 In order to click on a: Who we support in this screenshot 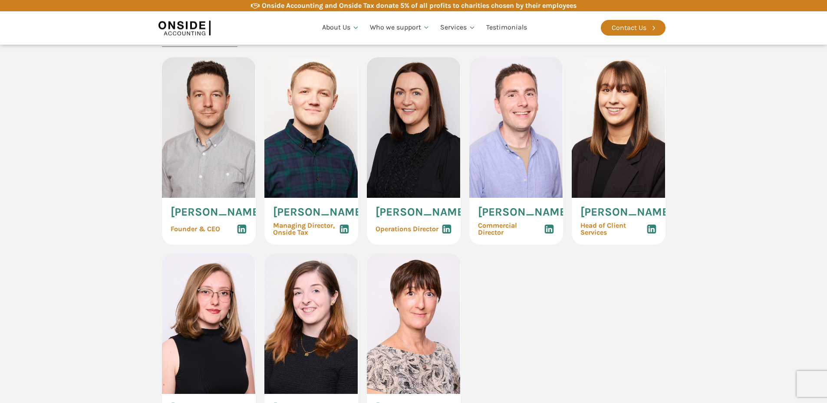, I will do `click(400, 28)`.